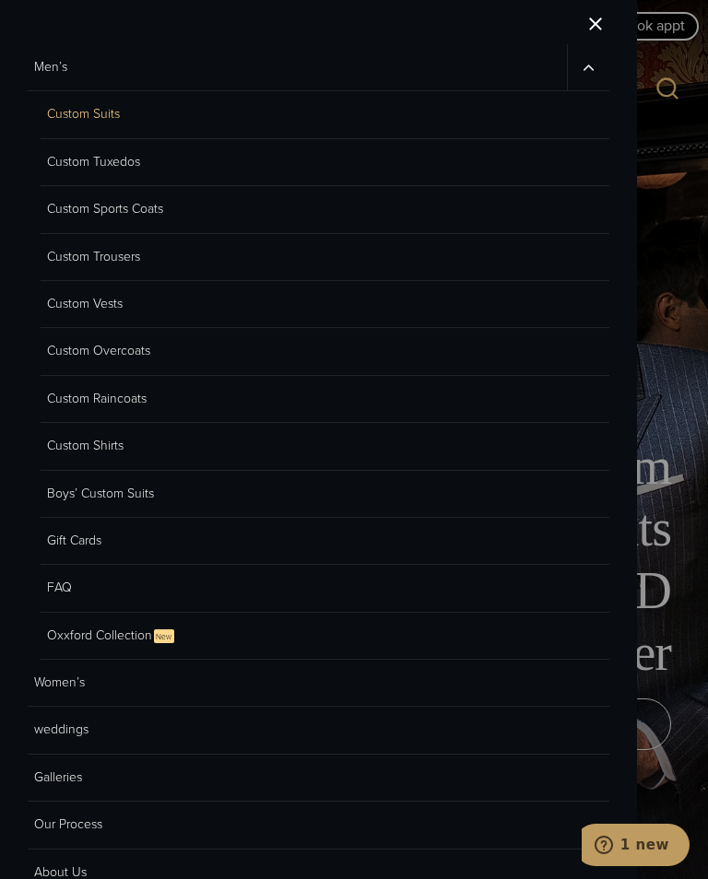 The width and height of the screenshot is (708, 879). Describe the element at coordinates (324, 162) in the screenshot. I see `a: Custom Tuxedos` at that location.